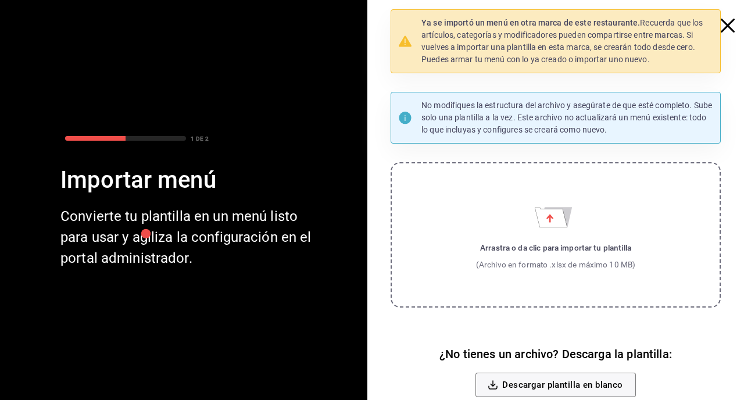 The height and width of the screenshot is (400, 744). I want to click on label: Importar menú, so click(556, 235).